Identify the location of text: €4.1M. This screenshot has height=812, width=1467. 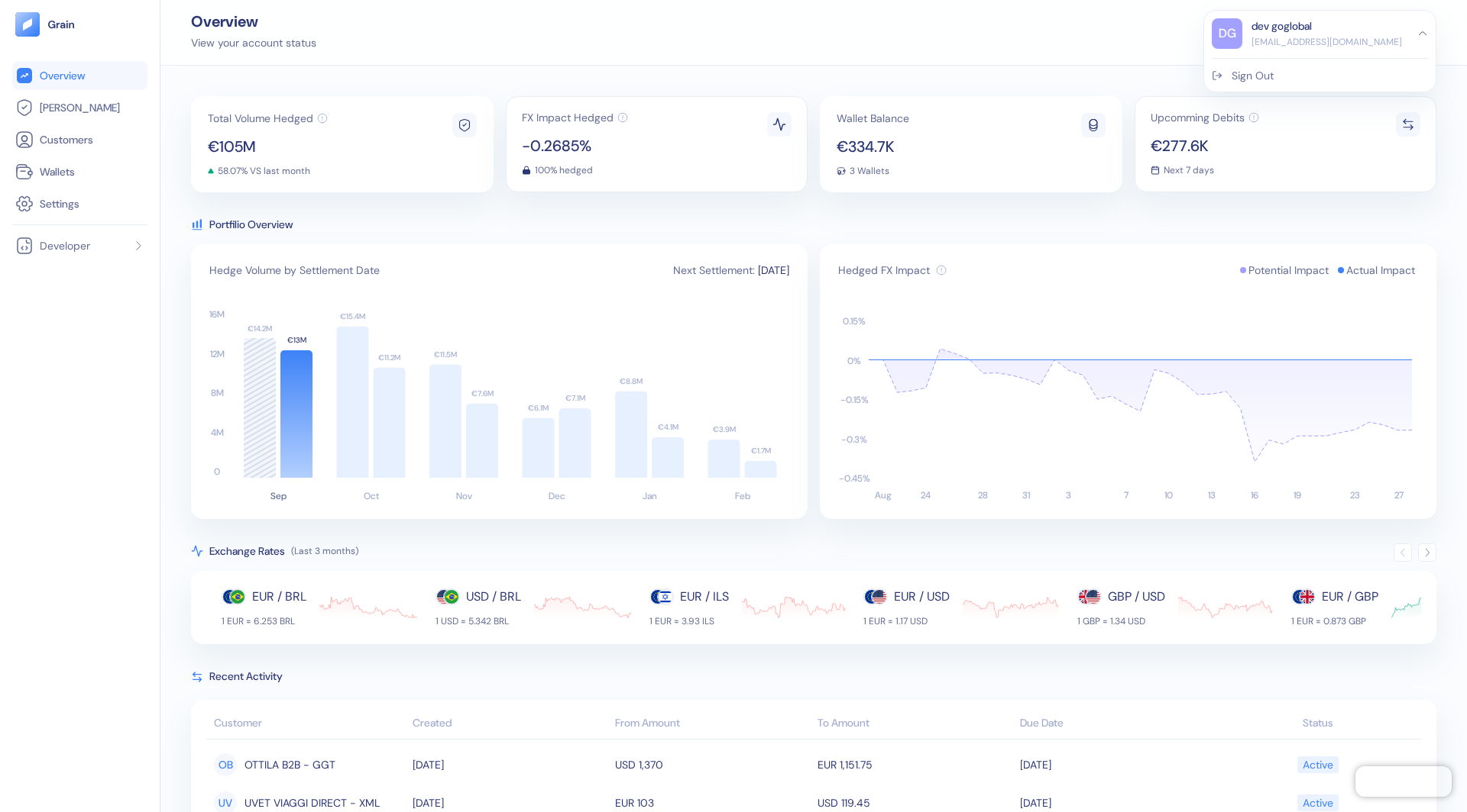
(668, 427).